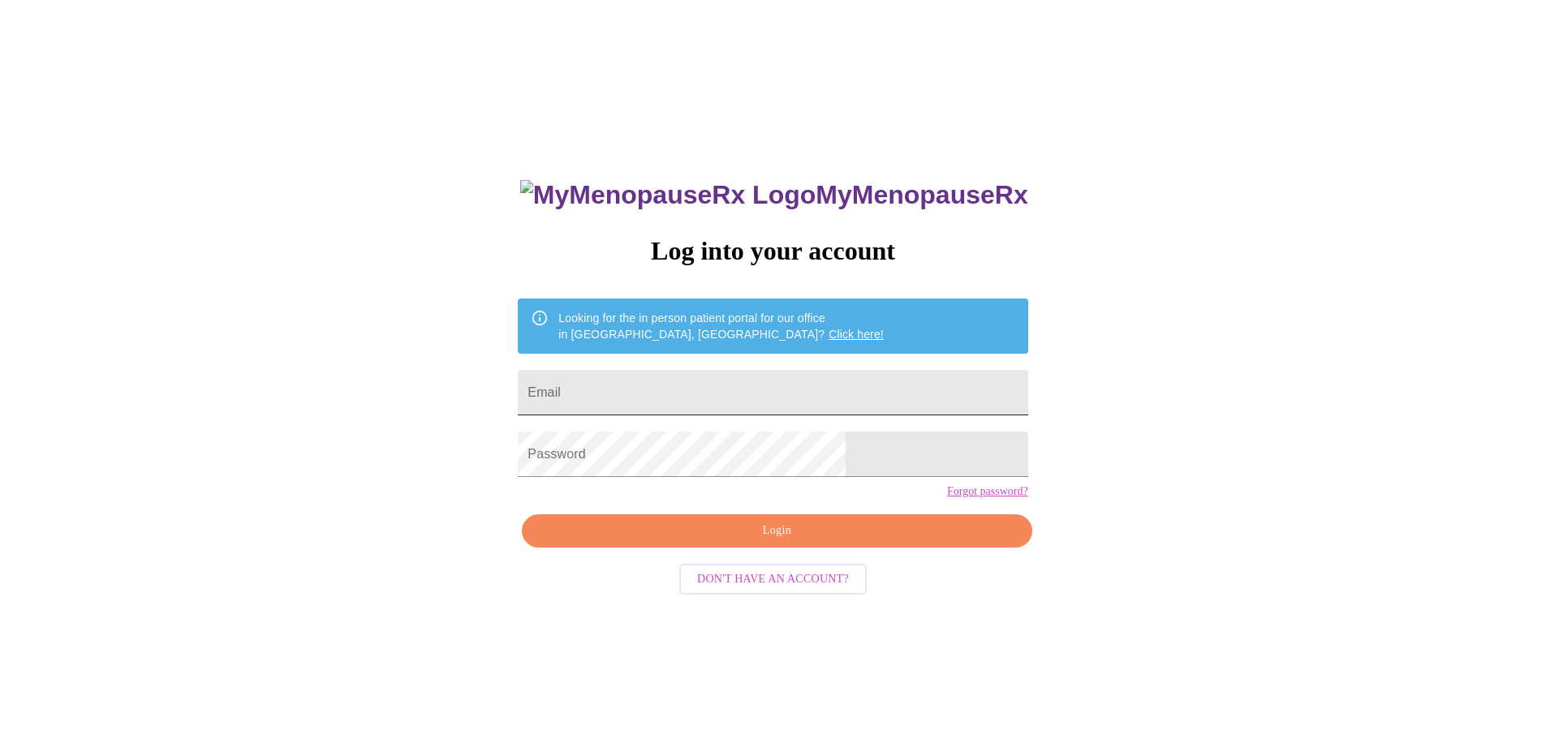 This screenshot has height=739, width=1546. I want to click on a: Don't have an account?, so click(773, 578).